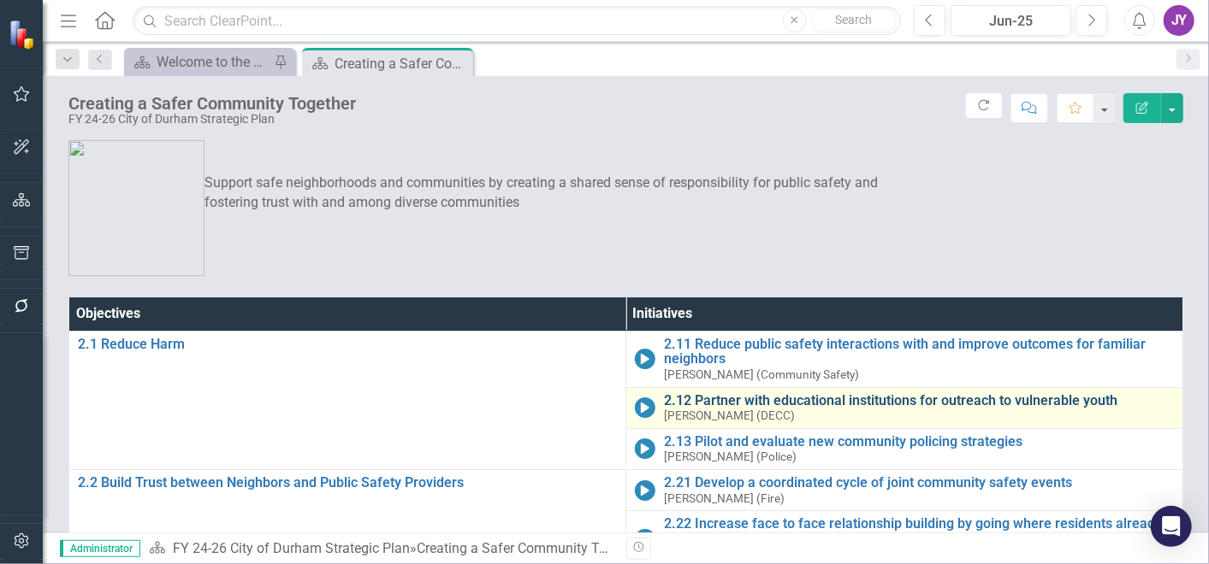  I want to click on a: 2.22 Increase face to face relationship building by going where residents already are, so click(919, 531).